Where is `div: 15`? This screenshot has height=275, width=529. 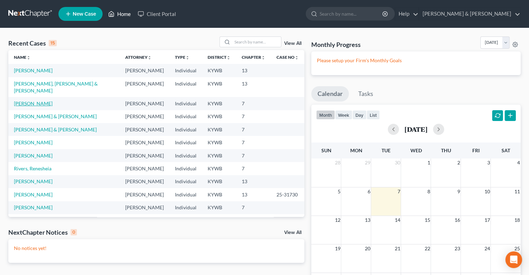 div: 15 is located at coordinates (53, 43).